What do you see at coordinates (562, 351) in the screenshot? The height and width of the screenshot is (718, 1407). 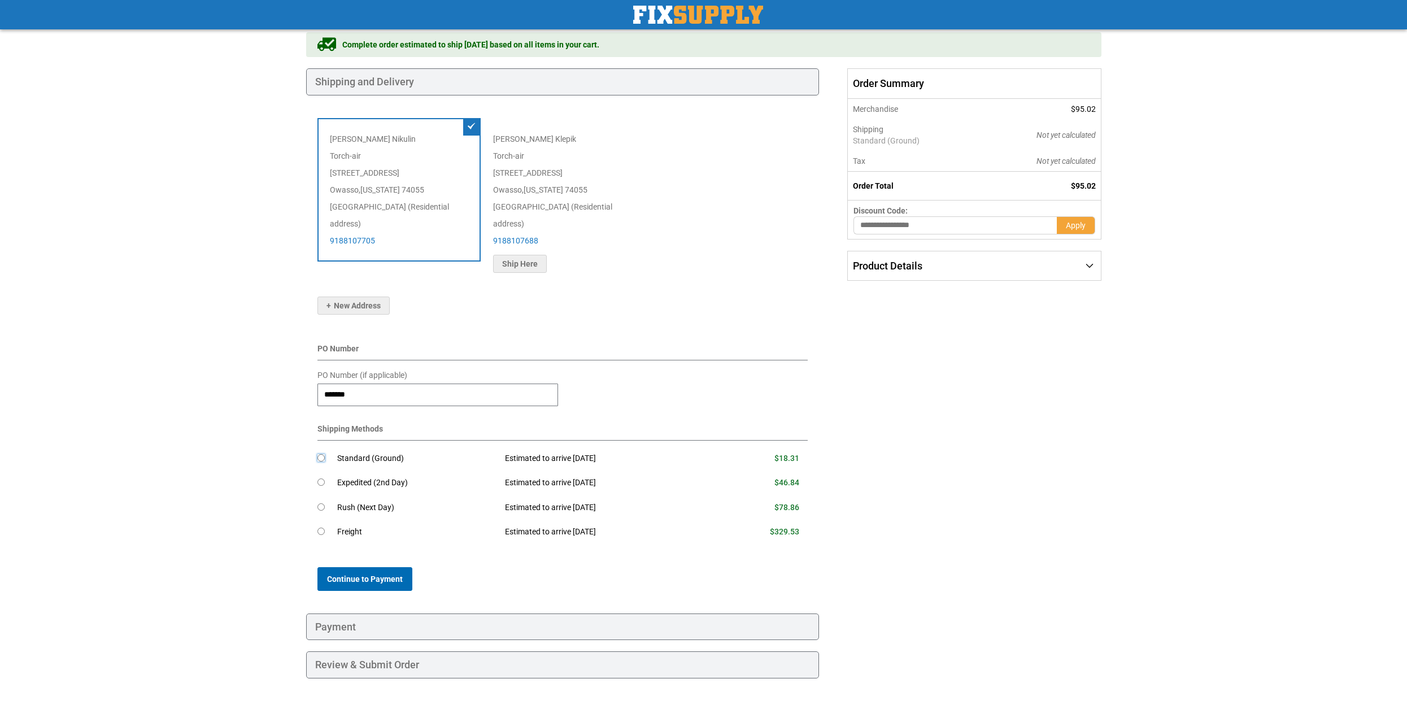 I see `div: PO Number` at bounding box center [562, 351].